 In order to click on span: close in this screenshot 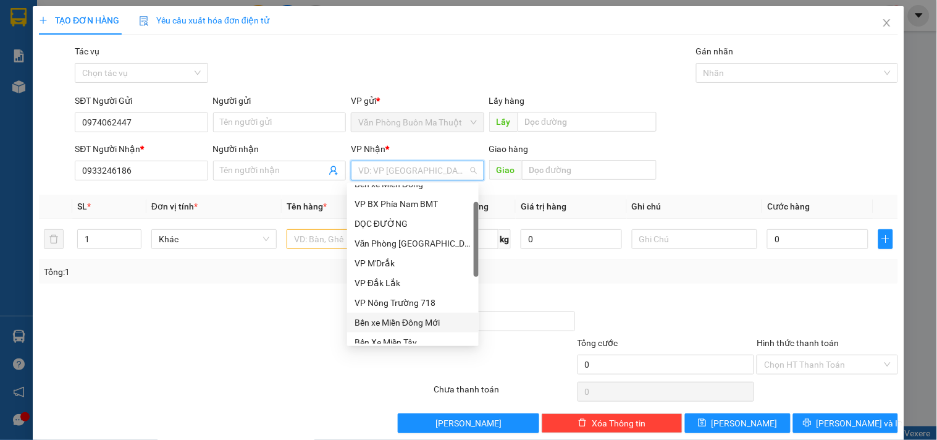, I will do `click(887, 23)`.